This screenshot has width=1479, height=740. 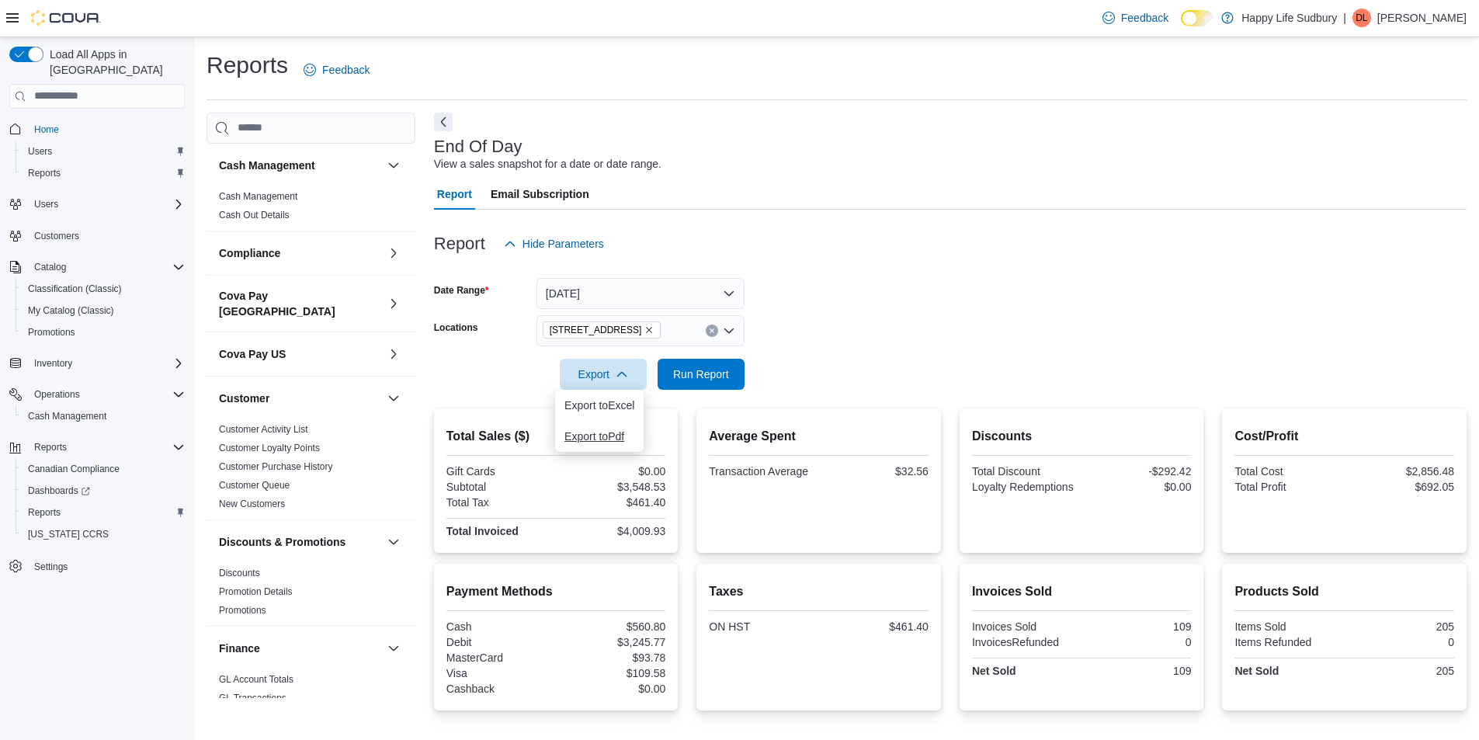 What do you see at coordinates (649, 330) in the screenshot?
I see `button: Remove 1307 Algonquin Ave #1 from selection in this group` at bounding box center [649, 330].